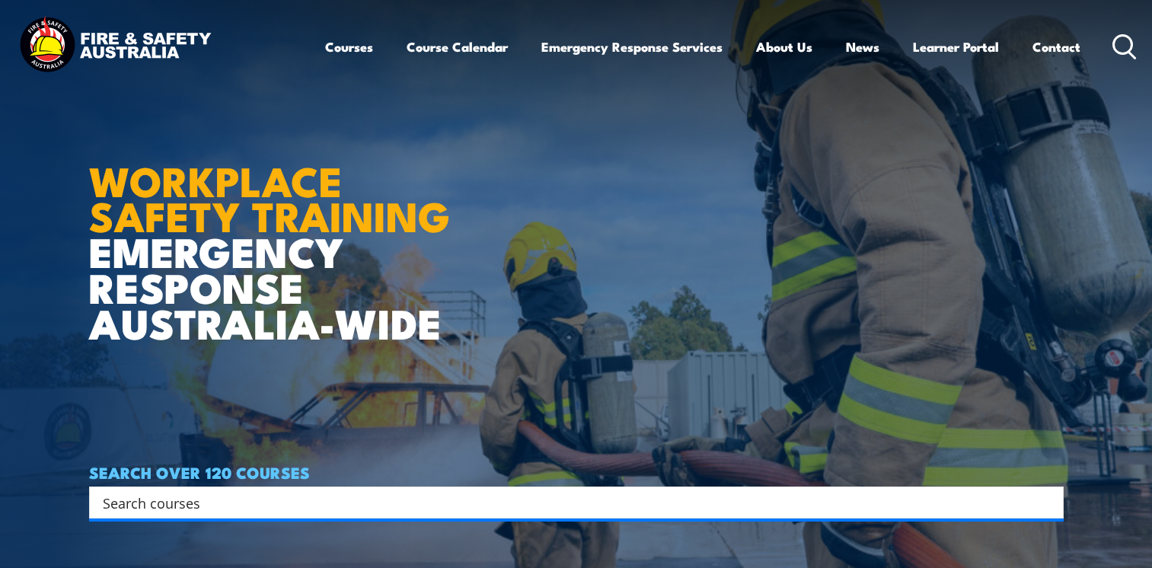 The width and height of the screenshot is (1152, 568). What do you see at coordinates (1048, 503) in the screenshot?
I see `button: Search magnifier button` at bounding box center [1048, 503].